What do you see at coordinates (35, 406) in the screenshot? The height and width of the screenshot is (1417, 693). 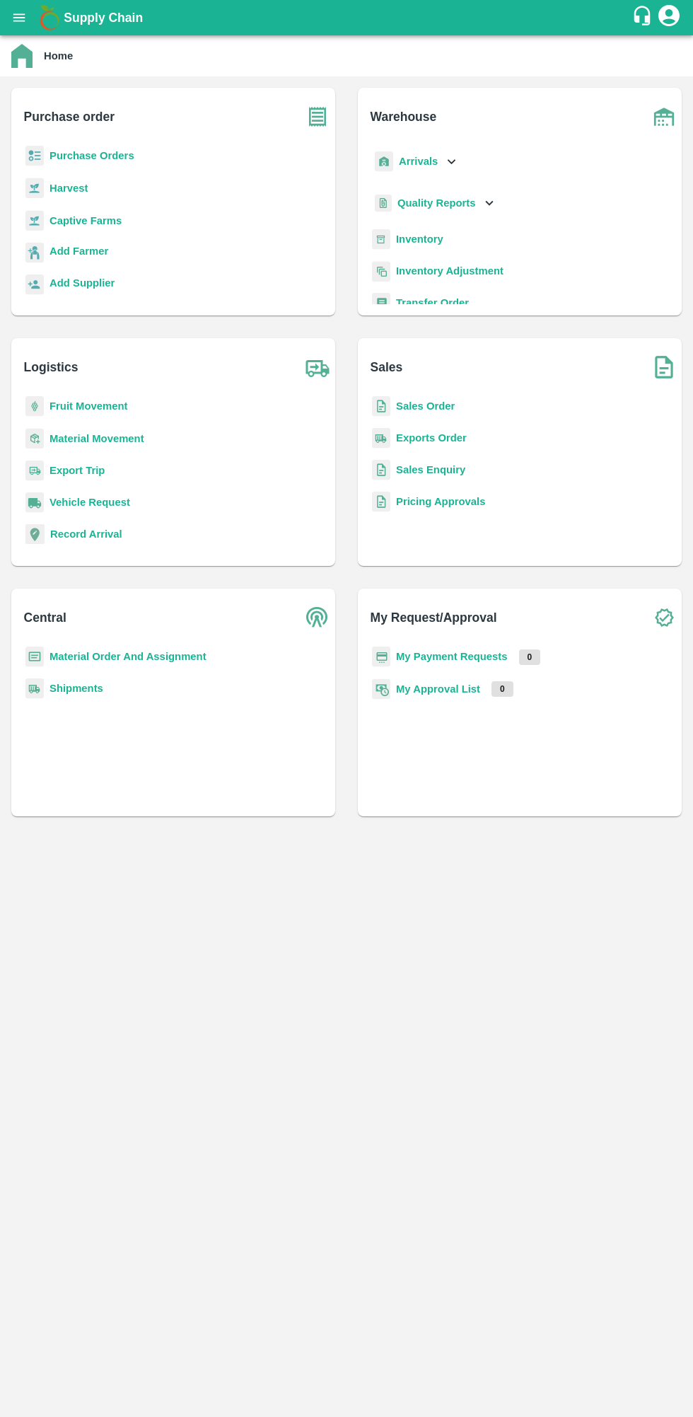 I see `img: fruit` at bounding box center [35, 406].